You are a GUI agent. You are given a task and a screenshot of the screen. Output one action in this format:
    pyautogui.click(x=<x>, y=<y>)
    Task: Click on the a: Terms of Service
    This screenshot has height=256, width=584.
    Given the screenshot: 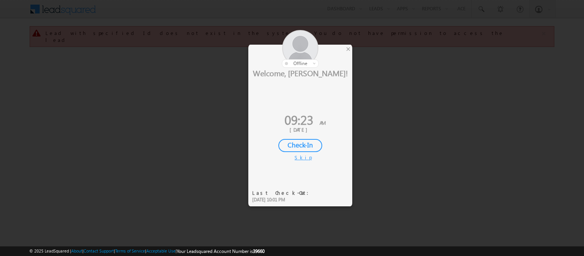 What is the action you would take?
    pyautogui.click(x=130, y=250)
    